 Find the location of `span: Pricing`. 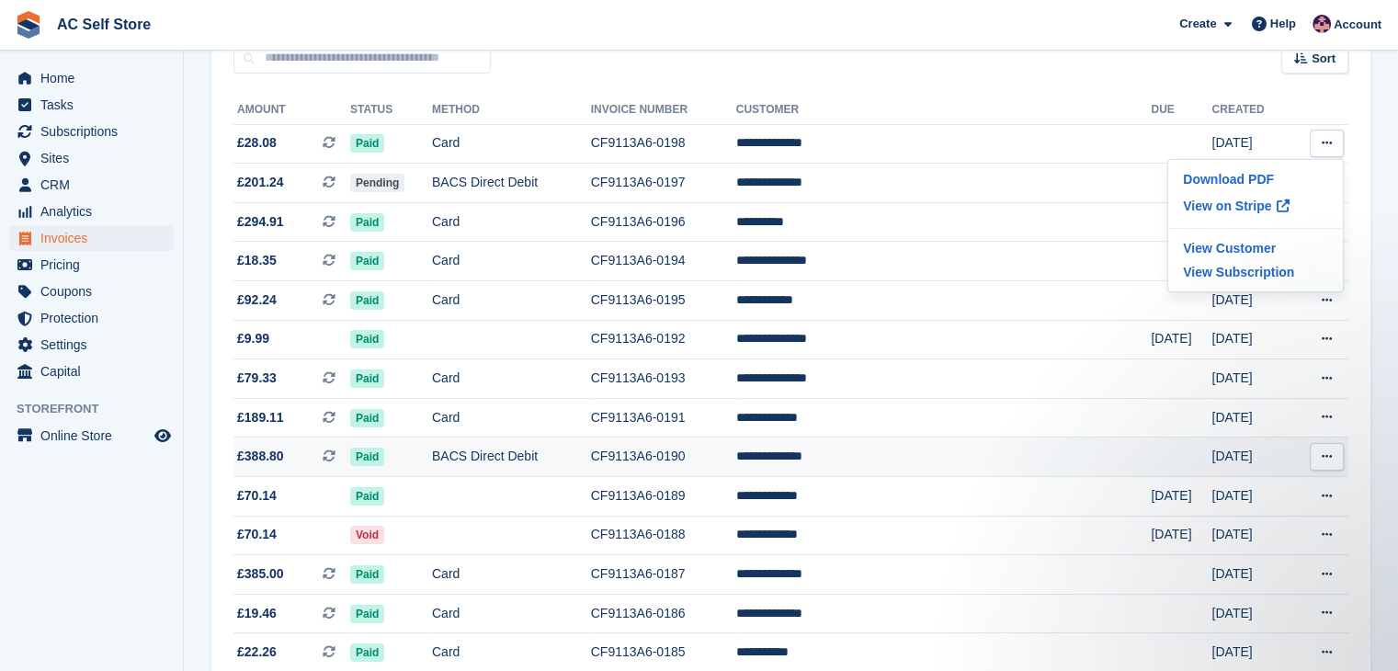

span: Pricing is located at coordinates (96, 265).